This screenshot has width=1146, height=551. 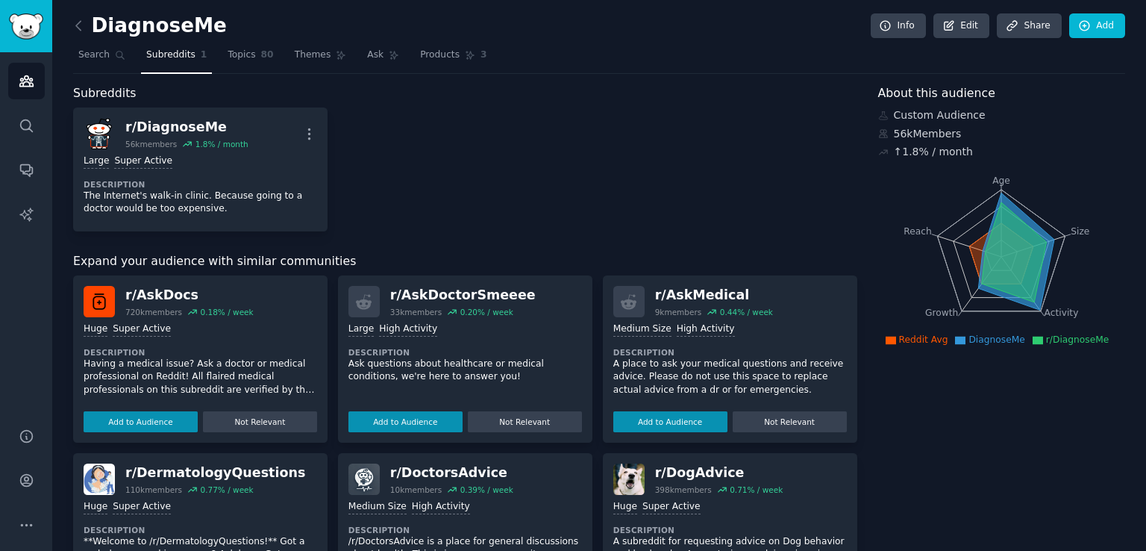 What do you see at coordinates (99, 479) in the screenshot?
I see `img: DermatologyQuestions` at bounding box center [99, 479].